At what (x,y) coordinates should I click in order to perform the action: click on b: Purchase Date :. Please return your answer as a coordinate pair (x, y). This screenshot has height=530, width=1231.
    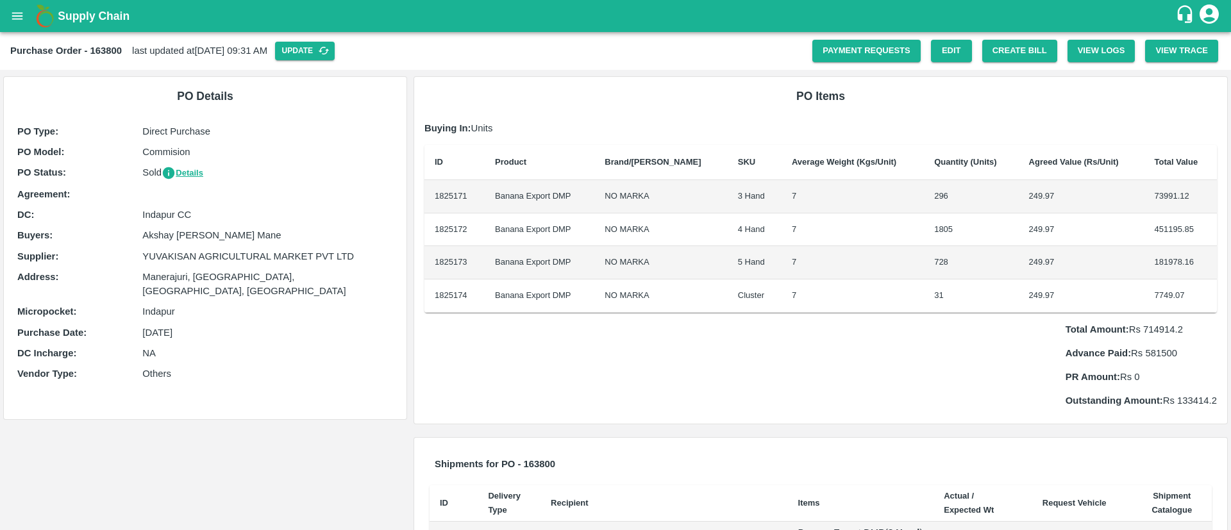
    Looking at the image, I should click on (52, 333).